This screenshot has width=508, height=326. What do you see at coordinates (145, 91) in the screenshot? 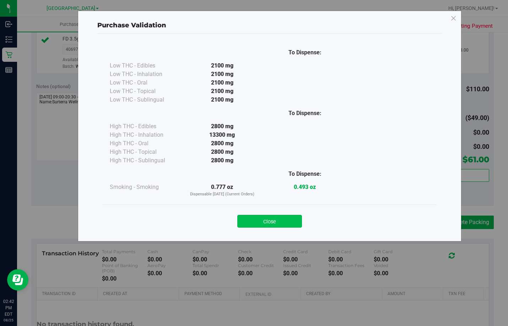
I see `div: Low THC - Topical` at bounding box center [145, 91].